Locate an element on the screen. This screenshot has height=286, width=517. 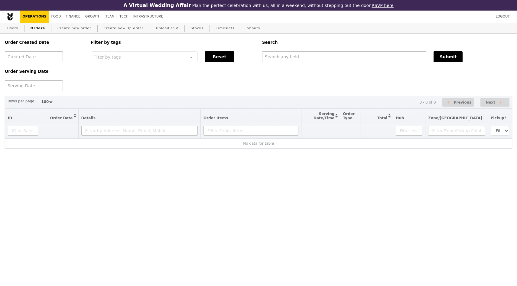
img: Grain logo is located at coordinates (10, 17).